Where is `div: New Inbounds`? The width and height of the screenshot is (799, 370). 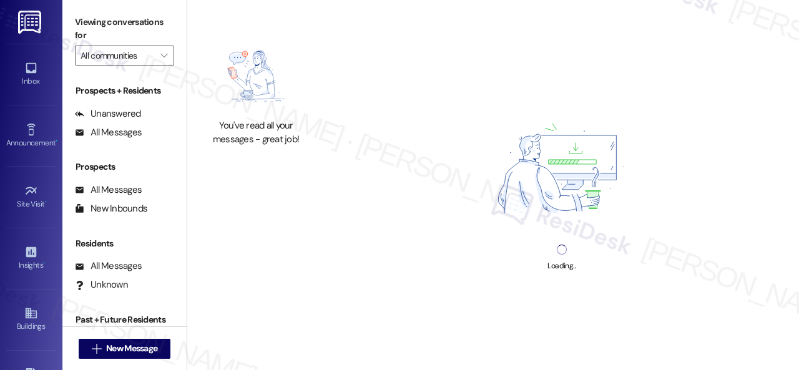
div: New Inbounds is located at coordinates (111, 208).